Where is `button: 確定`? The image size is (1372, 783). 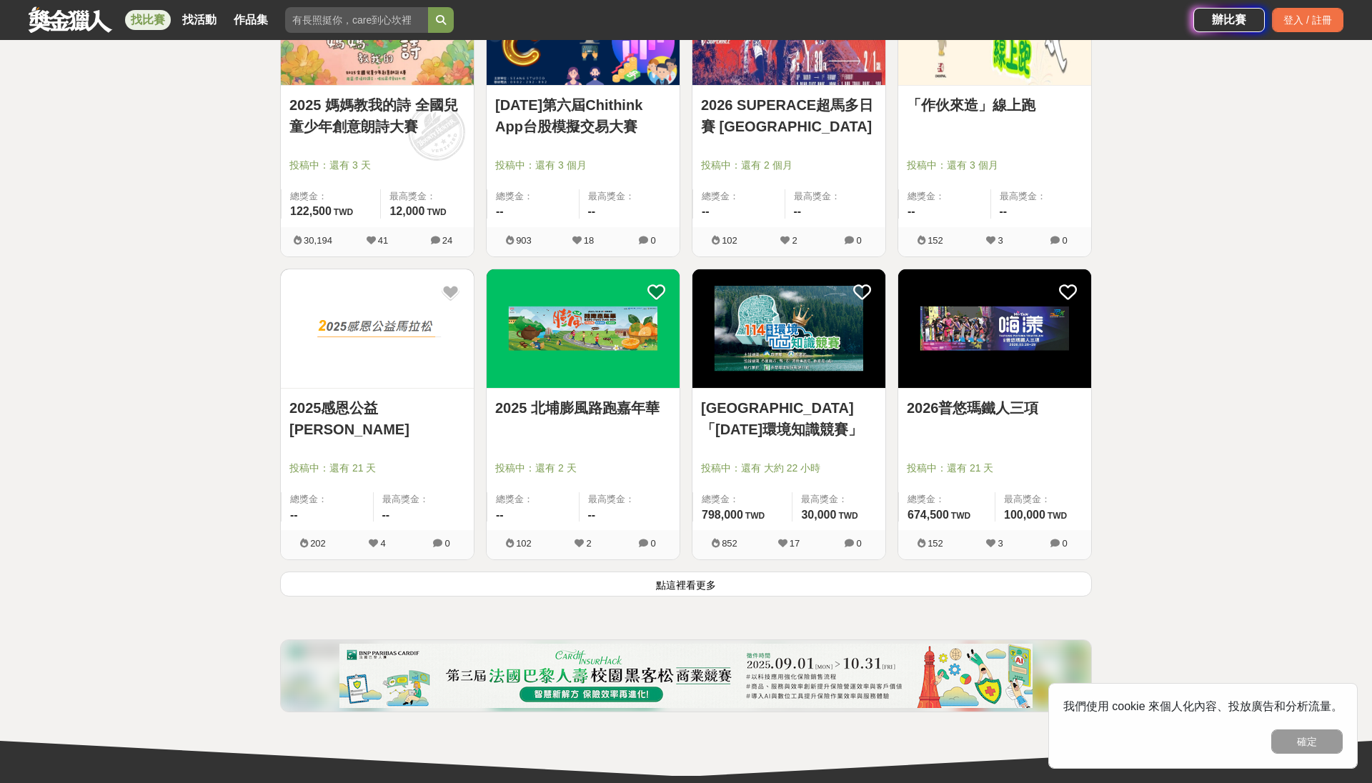 button: 確定 is located at coordinates (1307, 742).